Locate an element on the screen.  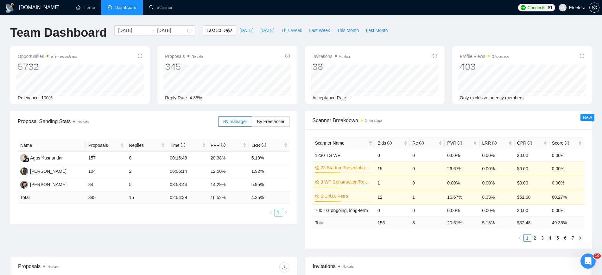
td: Total is located at coordinates (344, 223).